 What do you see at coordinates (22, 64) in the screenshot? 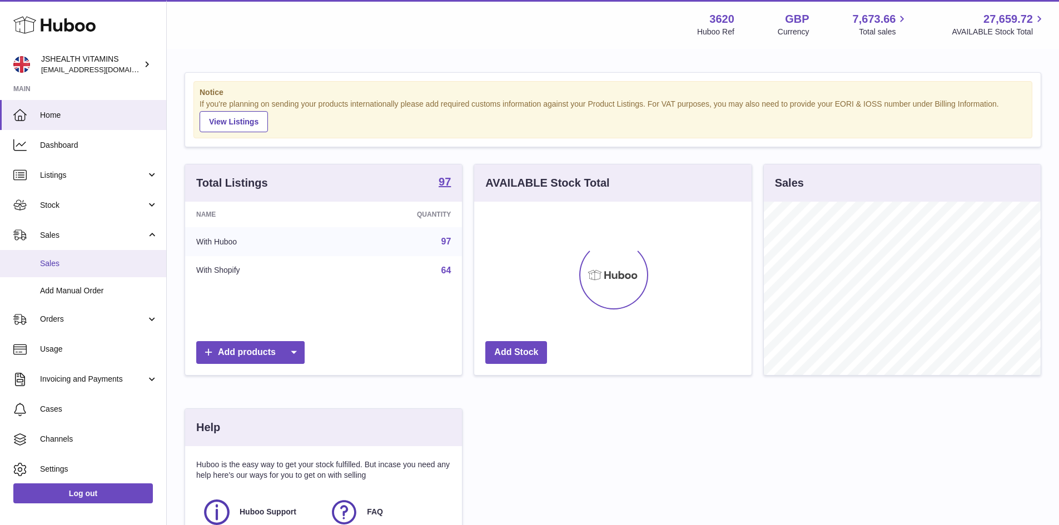
I see `img: internalAdmin-3620@internal.huboo.com` at bounding box center [22, 64].